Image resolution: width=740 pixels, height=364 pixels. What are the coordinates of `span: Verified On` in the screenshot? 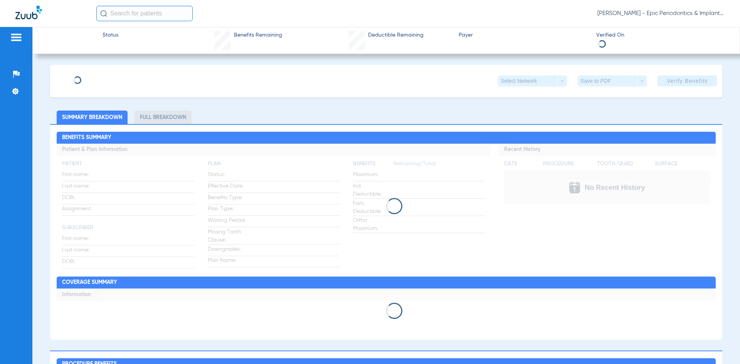 It's located at (662, 35).